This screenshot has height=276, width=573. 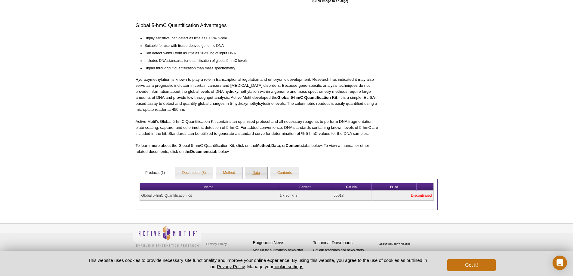 I want to click on img: Active Motif,, so click(x=167, y=236).